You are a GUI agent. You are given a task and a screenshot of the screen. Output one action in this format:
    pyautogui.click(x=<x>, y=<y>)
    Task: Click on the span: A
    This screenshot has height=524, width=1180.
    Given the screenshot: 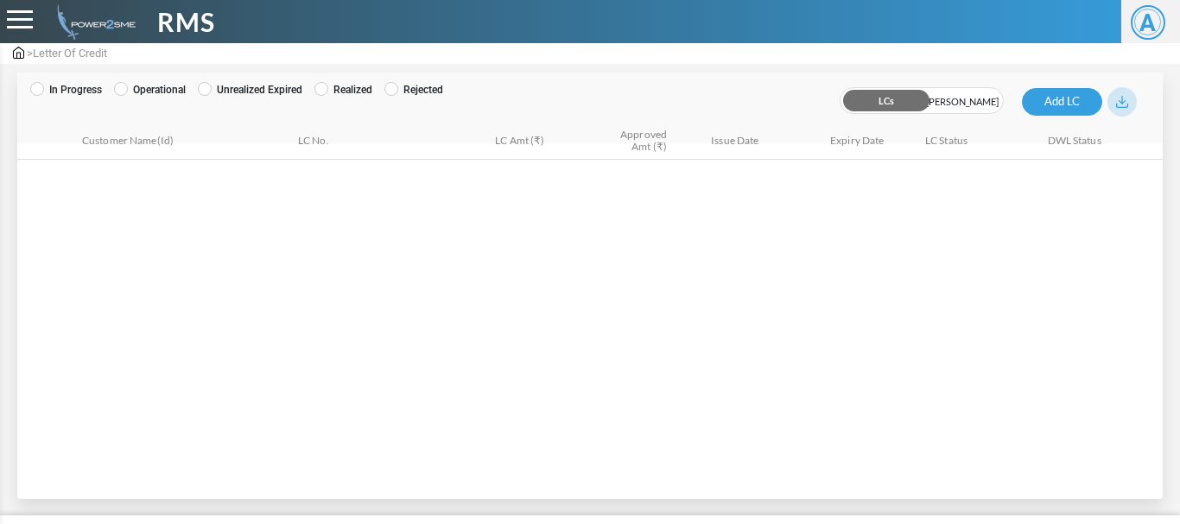 What is the action you would take?
    pyautogui.click(x=1148, y=22)
    